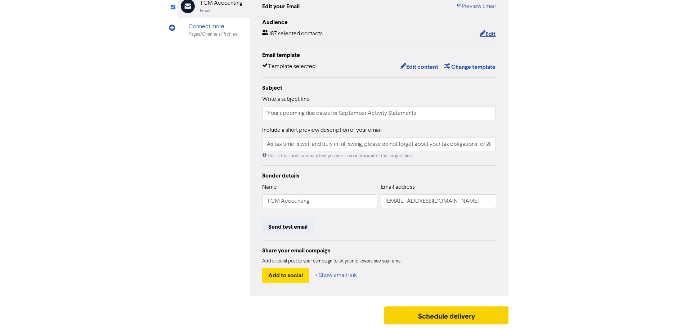 Image resolution: width=686 pixels, height=328 pixels. What do you see at coordinates (379, 251) in the screenshot?
I see `div: Share your email campaign` at bounding box center [379, 251].